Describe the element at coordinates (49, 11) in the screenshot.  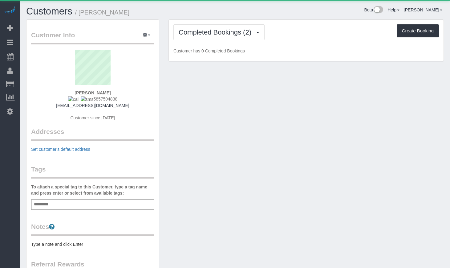
I see `a: Customers` at that location.